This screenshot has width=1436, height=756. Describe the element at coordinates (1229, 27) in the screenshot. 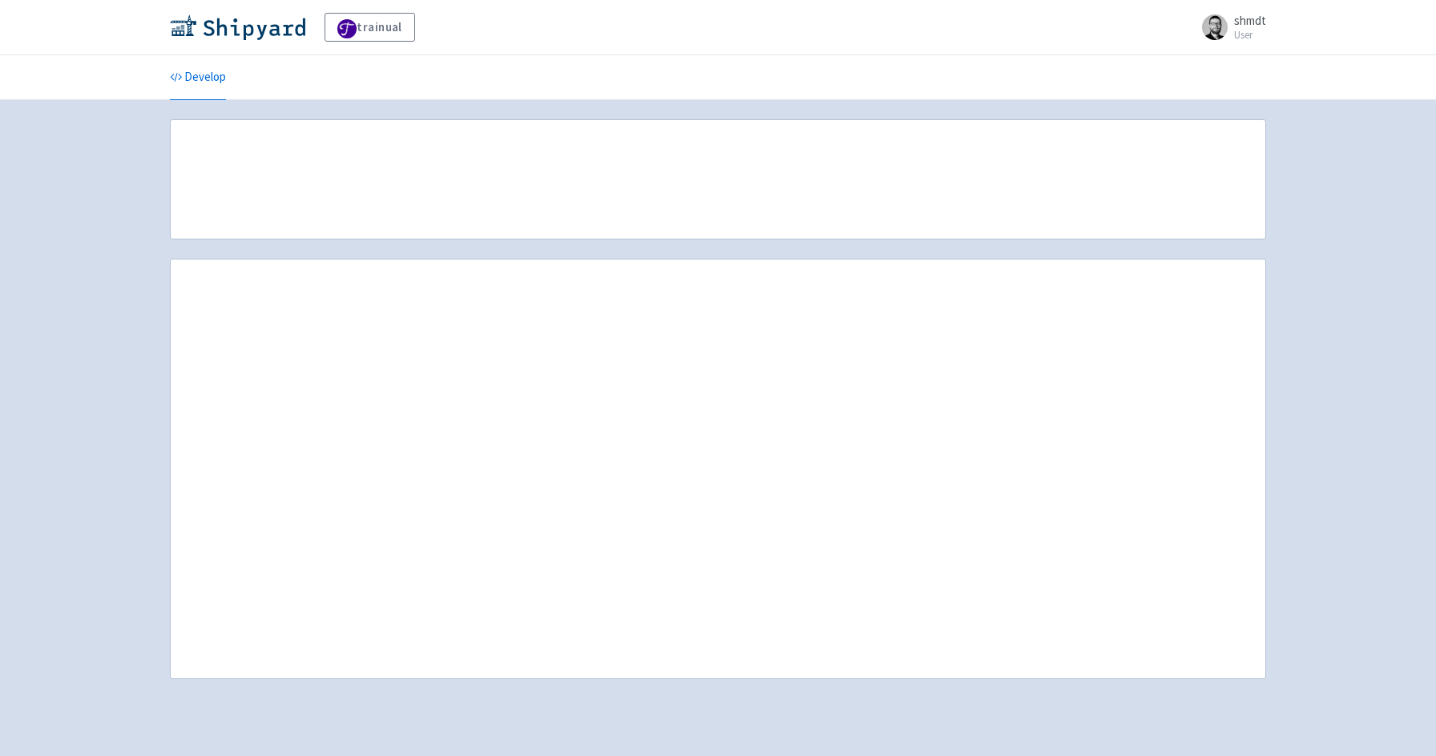

I see `a: shmdt User` at that location.